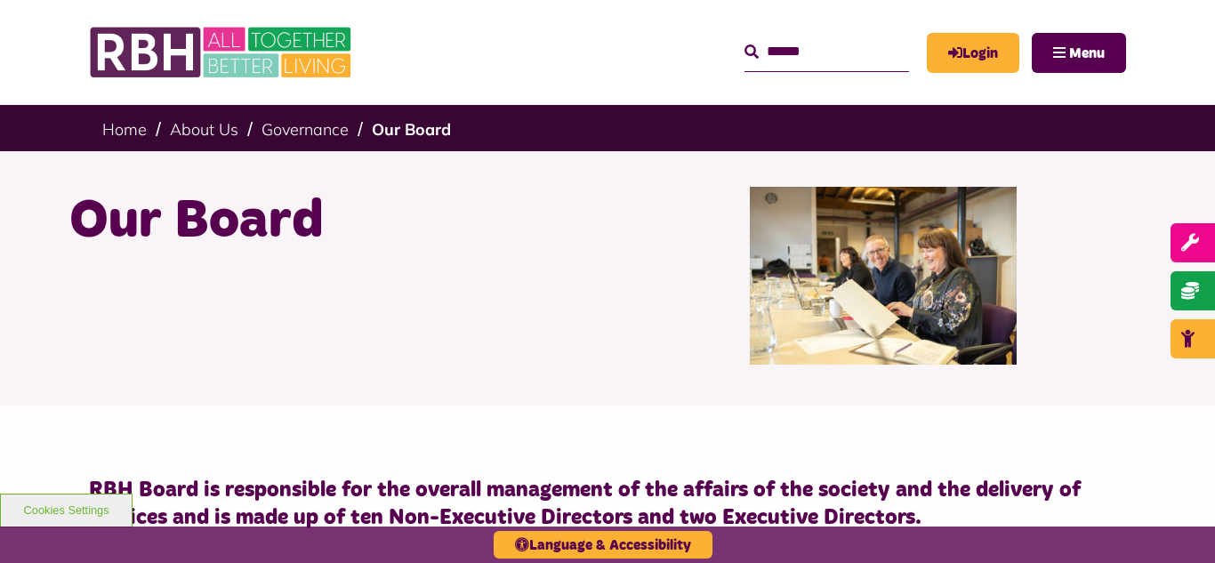  What do you see at coordinates (1079, 52) in the screenshot?
I see `button: Navigation` at bounding box center [1079, 52].